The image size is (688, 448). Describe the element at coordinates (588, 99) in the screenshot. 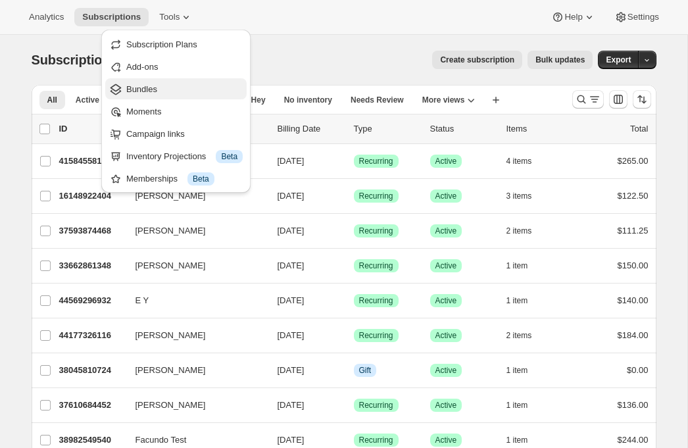

I see `button: Search and filter results` at that location.